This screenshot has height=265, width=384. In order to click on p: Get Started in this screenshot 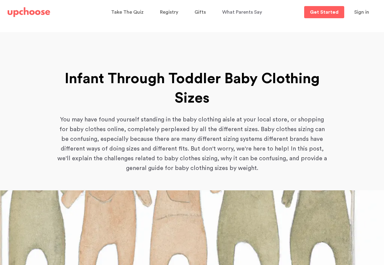, I will do `click(324, 12)`.